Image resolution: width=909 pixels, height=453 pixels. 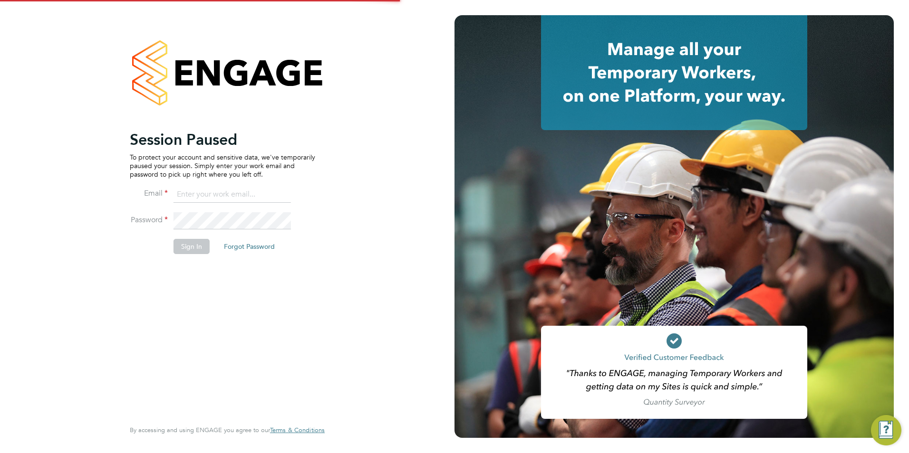 What do you see at coordinates (886, 431) in the screenshot?
I see `button: Engage Resource Center` at bounding box center [886, 431].